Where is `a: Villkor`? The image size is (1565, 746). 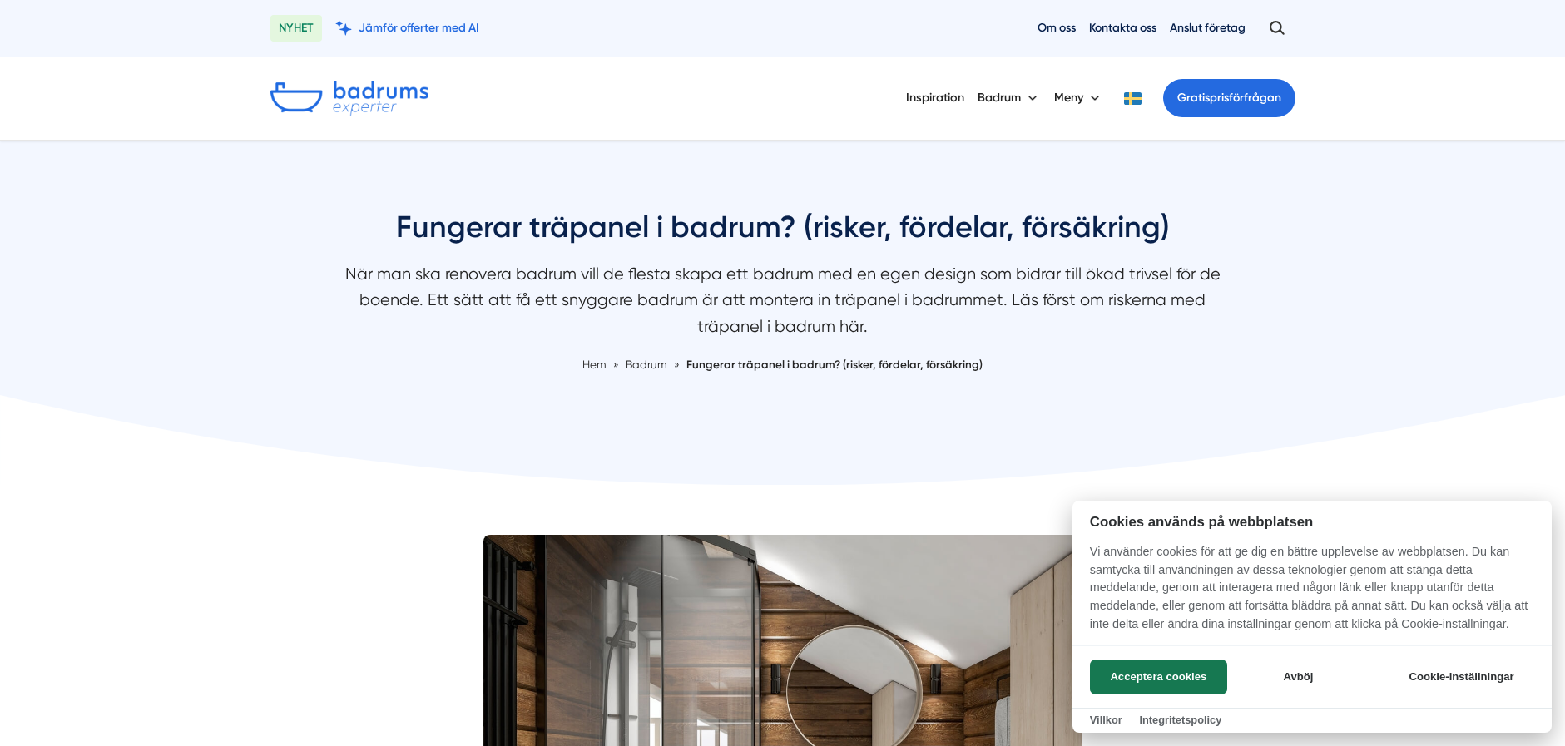
a: Villkor is located at coordinates (1106, 720).